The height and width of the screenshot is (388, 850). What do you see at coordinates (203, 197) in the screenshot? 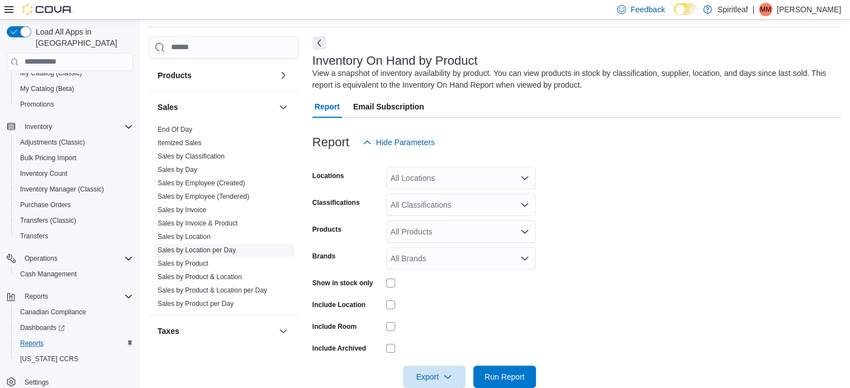
I see `span: Sales by Employee (Tendered)` at bounding box center [203, 197].